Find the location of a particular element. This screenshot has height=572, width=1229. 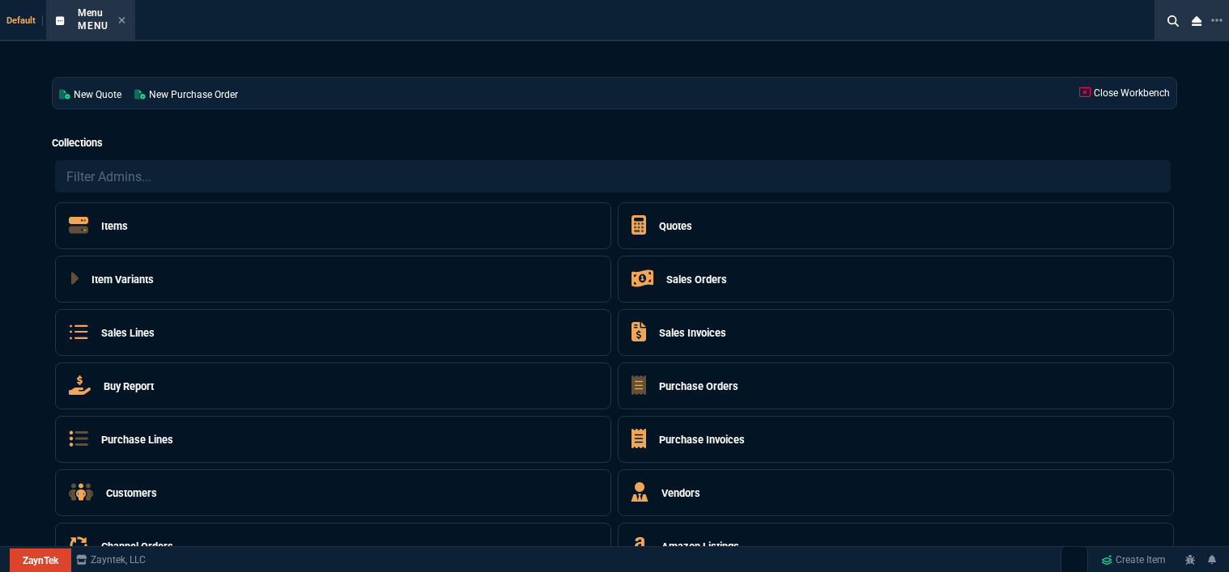

h5: Quotes is located at coordinates (675, 226).